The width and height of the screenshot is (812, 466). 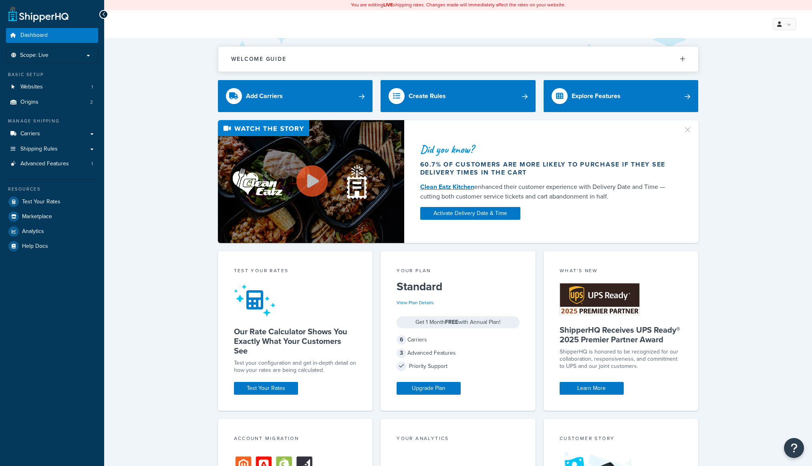 I want to click on div: Advanced Features, so click(x=458, y=353).